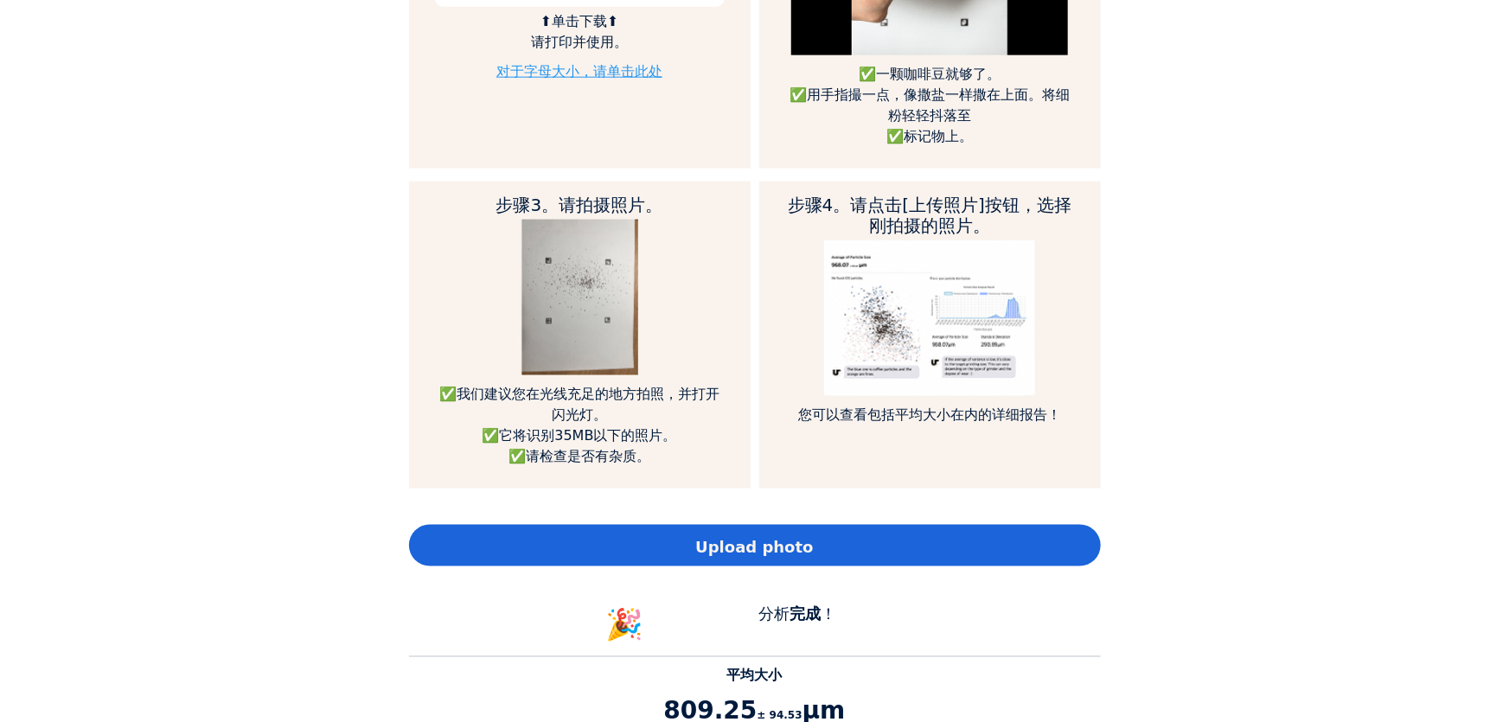 The height and width of the screenshot is (722, 1509). What do you see at coordinates (579, 425) in the screenshot?
I see `p: ✅我们建议您在光线充足的地方拍照，并打开闪光灯。 ✅它将识别35MB以下的照片。 ✅请检查是否有杂质。` at bounding box center [579, 425].